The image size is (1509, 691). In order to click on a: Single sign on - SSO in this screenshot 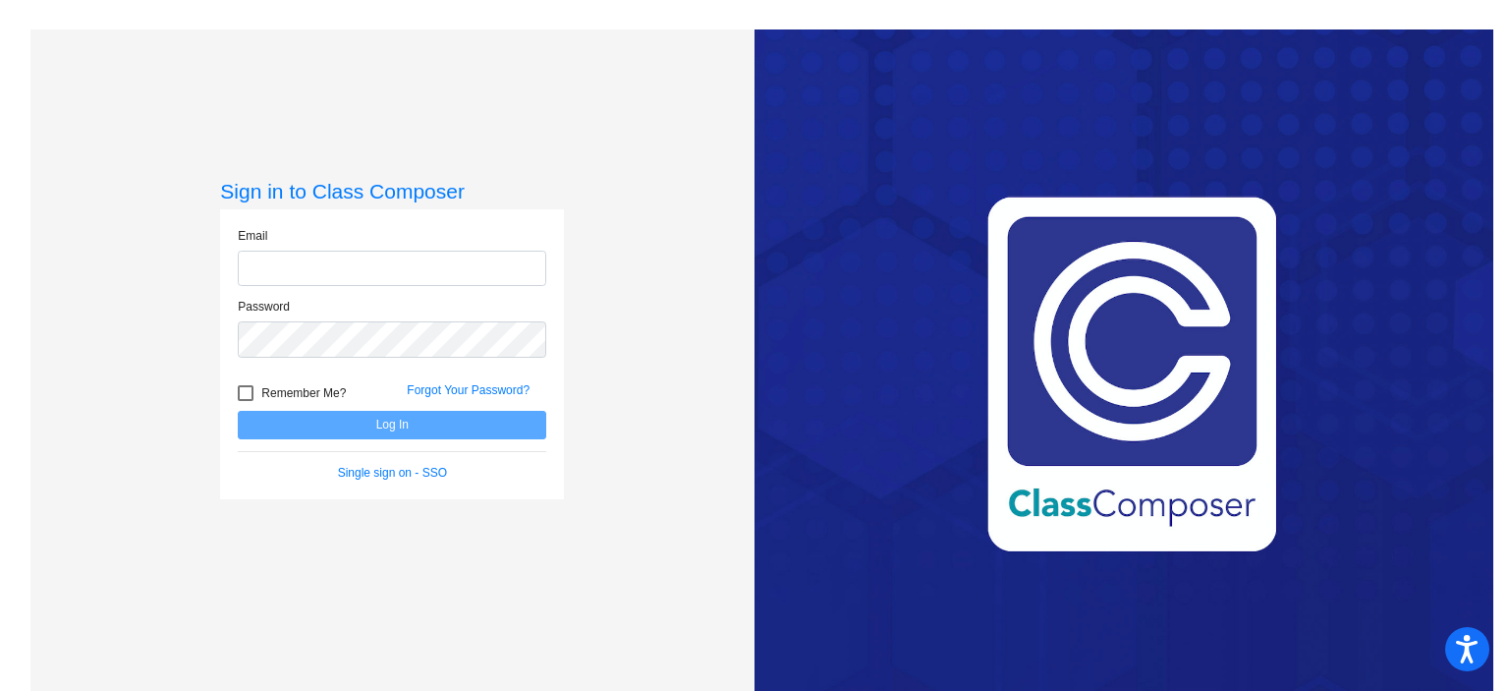, I will do `click(392, 472)`.